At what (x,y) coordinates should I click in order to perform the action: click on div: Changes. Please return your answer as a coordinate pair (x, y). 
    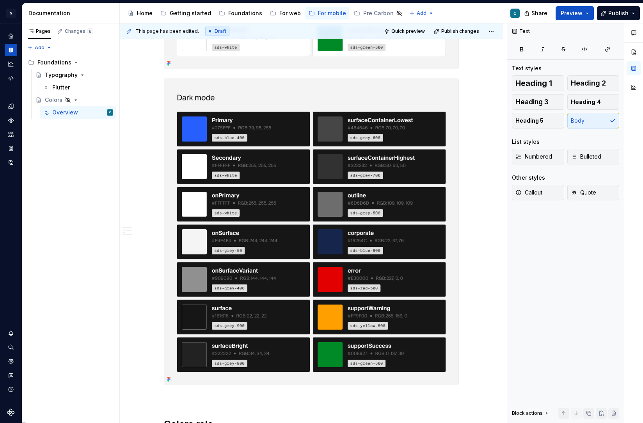
    Looking at the image, I should click on (79, 31).